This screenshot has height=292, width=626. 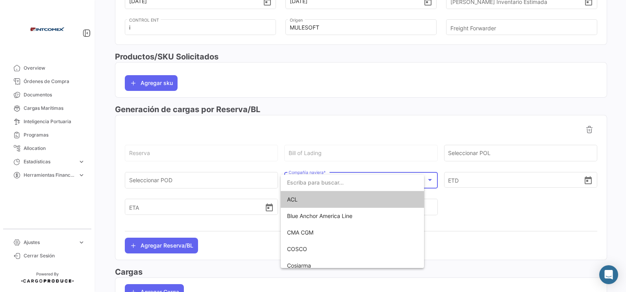 What do you see at coordinates (299, 265) in the screenshot?
I see `span: Cosiarma` at bounding box center [299, 265].